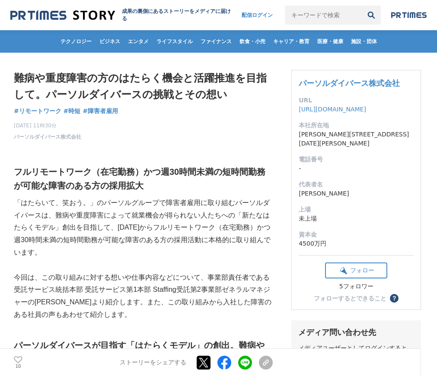 This screenshot has width=437, height=376. I want to click on input: キーワードで検索, so click(323, 15).